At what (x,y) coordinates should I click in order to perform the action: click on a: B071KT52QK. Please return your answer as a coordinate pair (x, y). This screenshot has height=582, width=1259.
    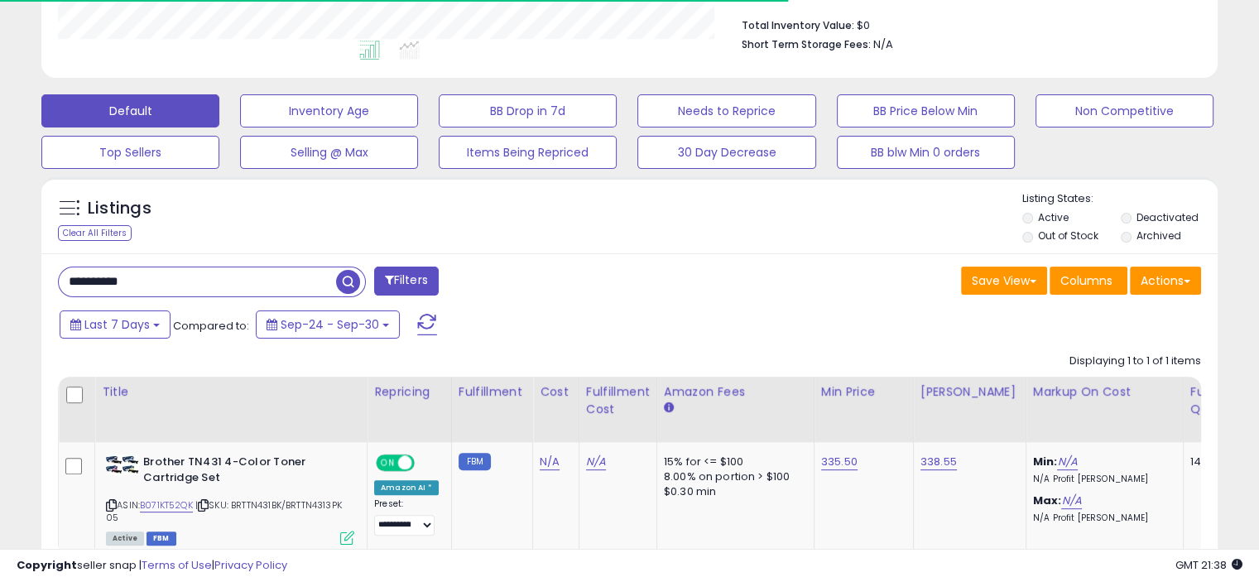
    Looking at the image, I should click on (166, 505).